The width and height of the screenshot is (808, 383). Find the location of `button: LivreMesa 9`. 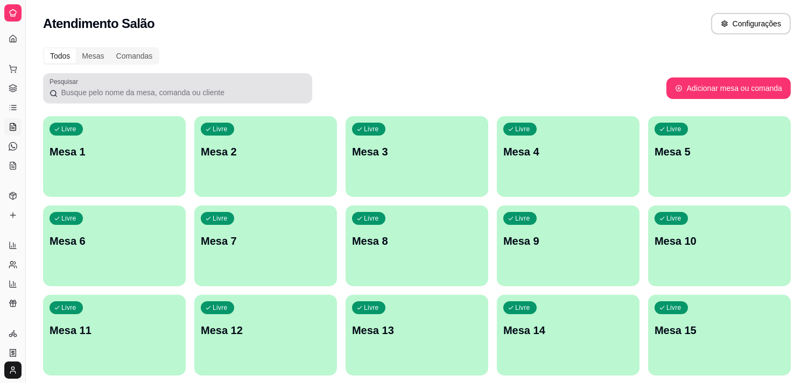

button: LivreMesa 9 is located at coordinates (568, 246).